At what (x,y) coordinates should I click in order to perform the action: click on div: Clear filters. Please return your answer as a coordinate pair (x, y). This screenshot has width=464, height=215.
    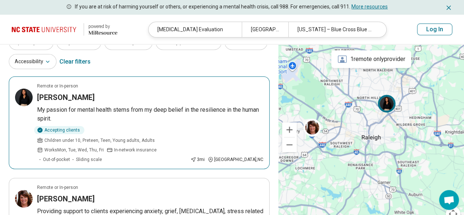
    Looking at the image, I should click on (75, 62).